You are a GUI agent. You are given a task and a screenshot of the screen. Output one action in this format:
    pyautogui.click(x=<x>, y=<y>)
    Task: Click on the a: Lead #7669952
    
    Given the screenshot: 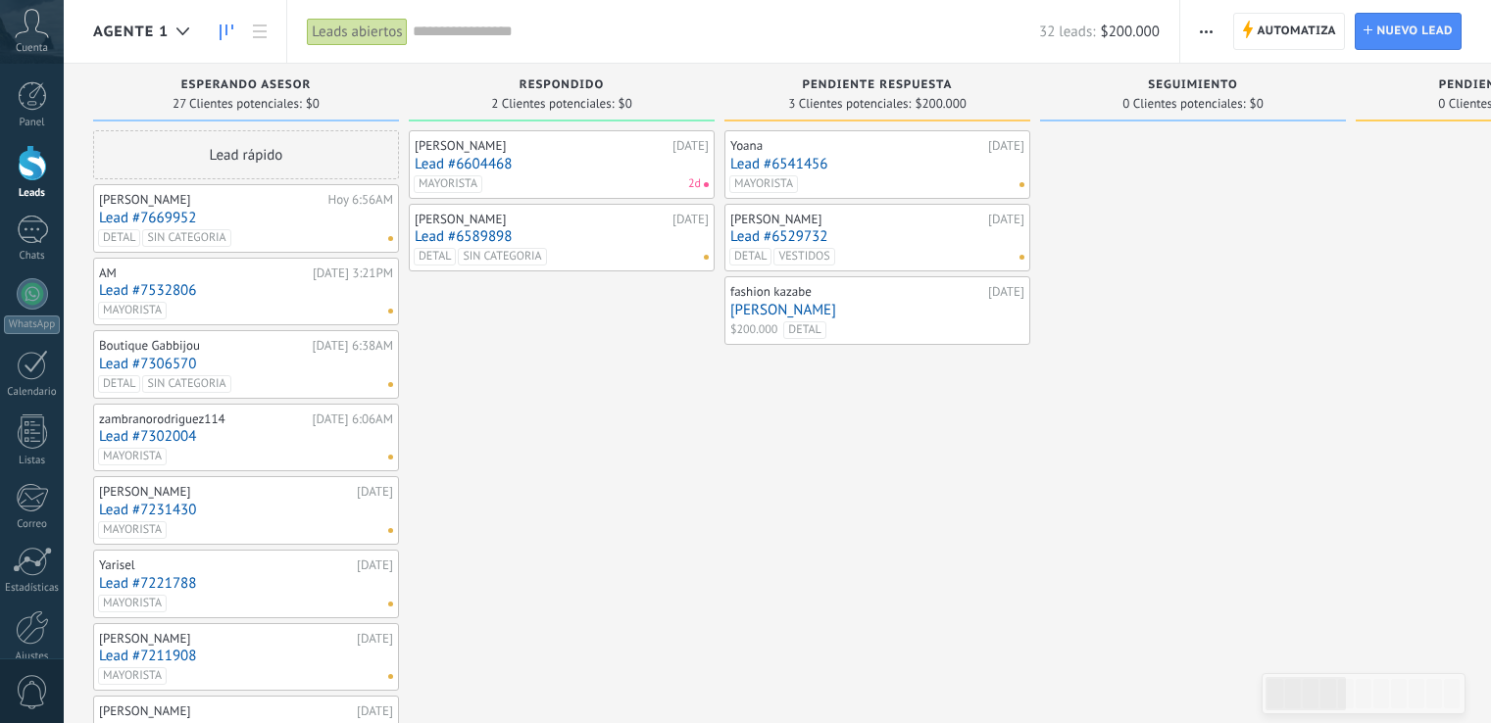 What is the action you would take?
    pyautogui.click(x=246, y=218)
    